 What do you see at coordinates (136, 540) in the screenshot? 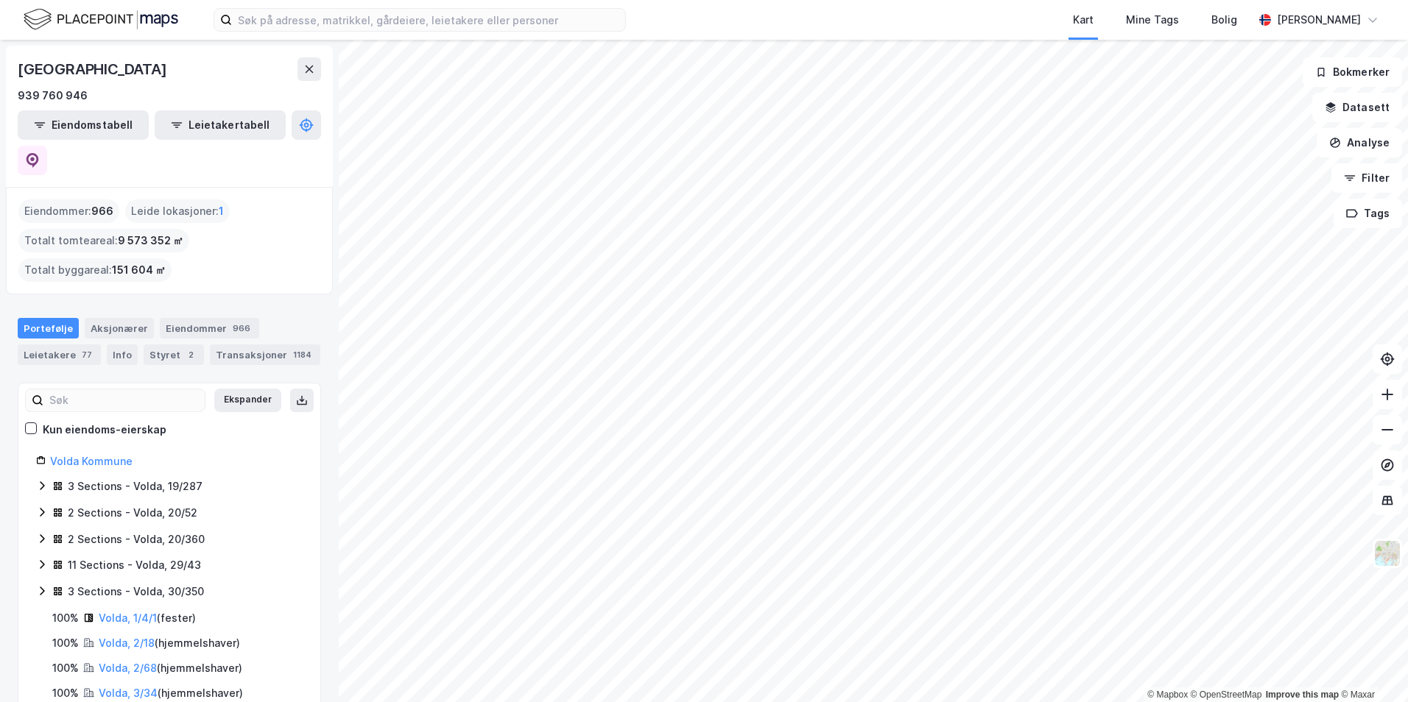
I see `div: 2 Sections - Volda, 20/360` at bounding box center [136, 540].